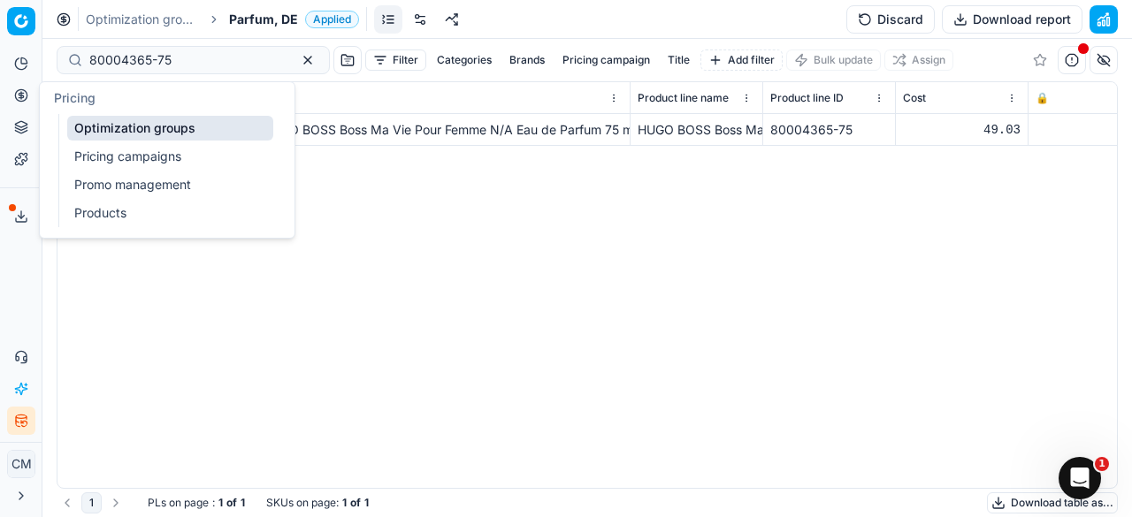 This screenshot has height=517, width=1132. I want to click on span: CM, so click(21, 464).